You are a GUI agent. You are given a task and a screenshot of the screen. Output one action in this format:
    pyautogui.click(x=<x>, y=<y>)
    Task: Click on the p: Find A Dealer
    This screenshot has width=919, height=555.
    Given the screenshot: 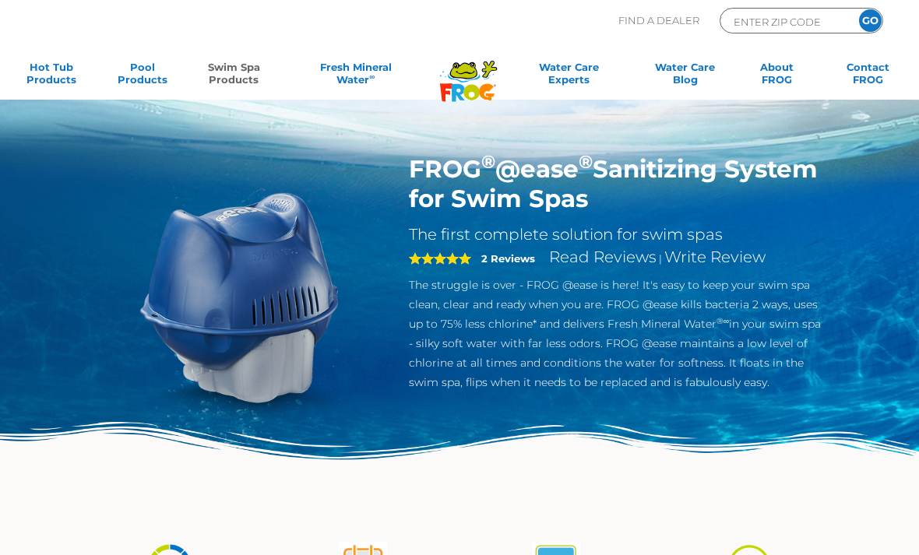 What is the action you would take?
    pyautogui.click(x=659, y=20)
    